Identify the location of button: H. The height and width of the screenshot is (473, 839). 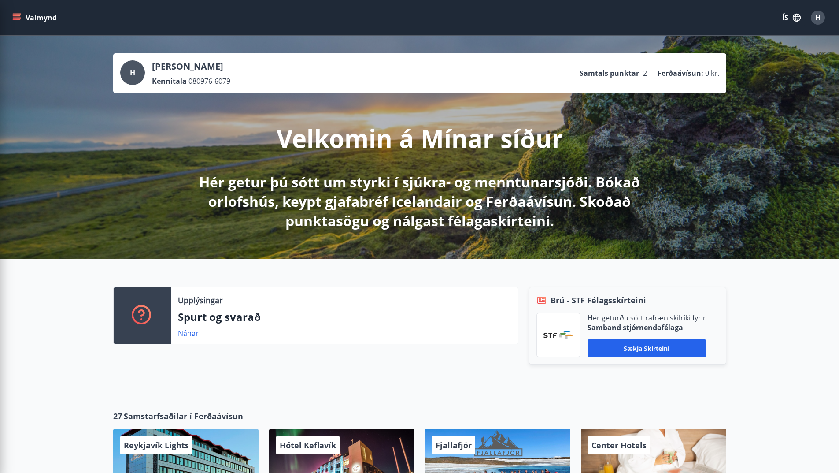
(818, 18).